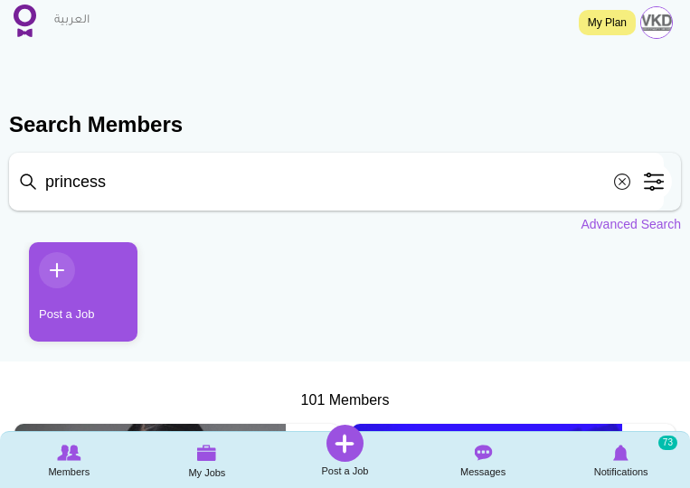  What do you see at coordinates (24, 21) in the screenshot?
I see `img: Home` at bounding box center [24, 21].